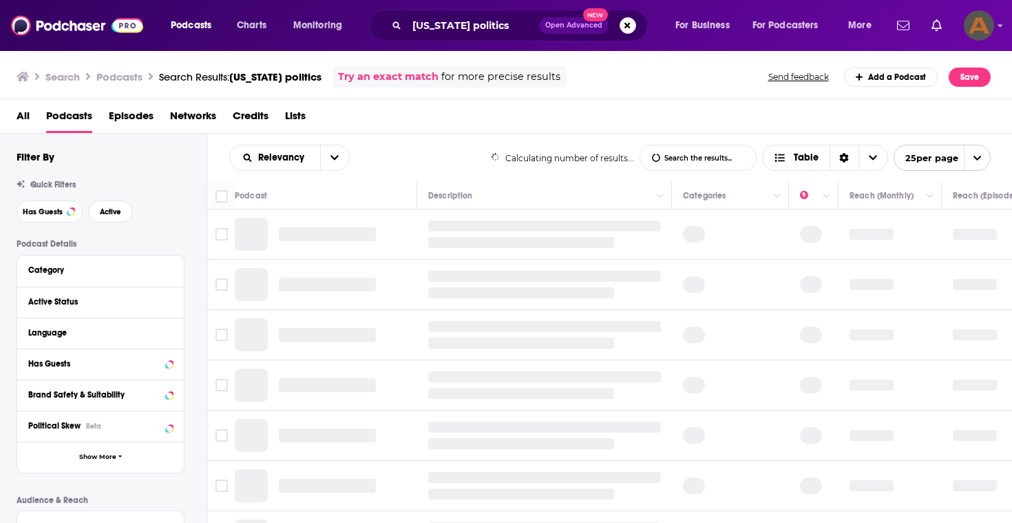 The image size is (1012, 523). I want to click on span: Charts, so click(251, 25).